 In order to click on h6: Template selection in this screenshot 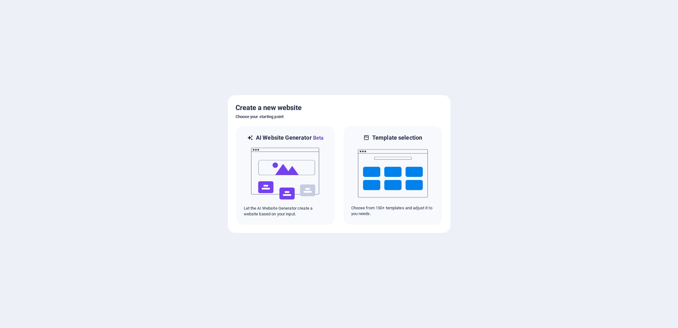, I will do `click(397, 138)`.